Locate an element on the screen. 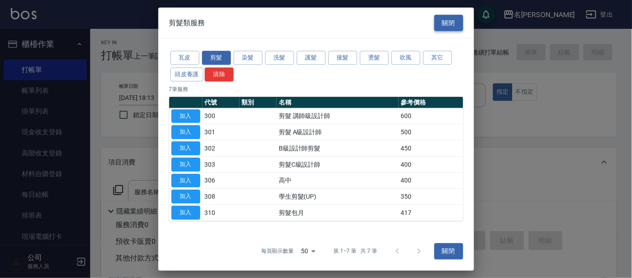  button: 護髮 is located at coordinates (311, 58).